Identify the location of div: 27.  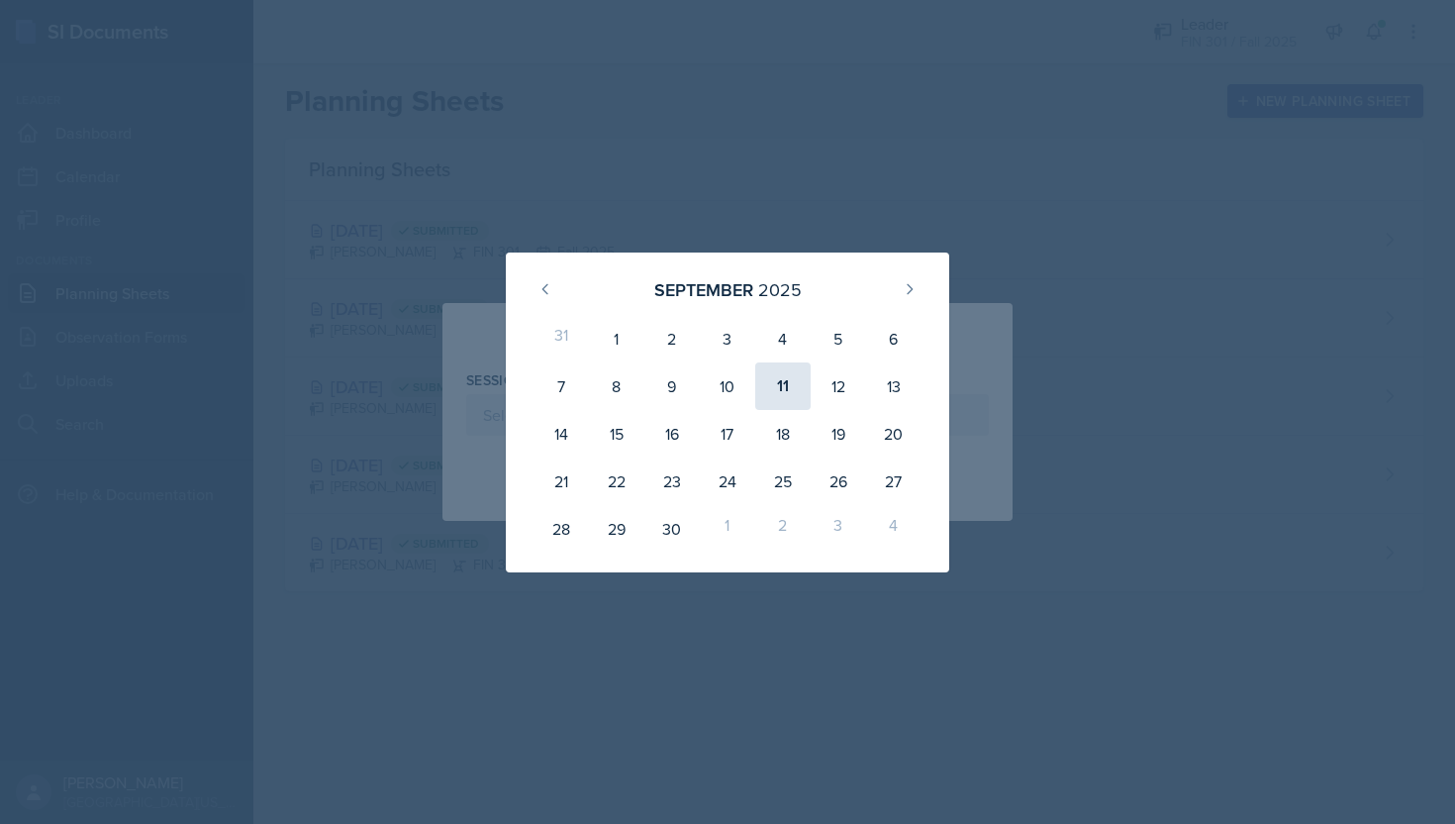
(894, 481).